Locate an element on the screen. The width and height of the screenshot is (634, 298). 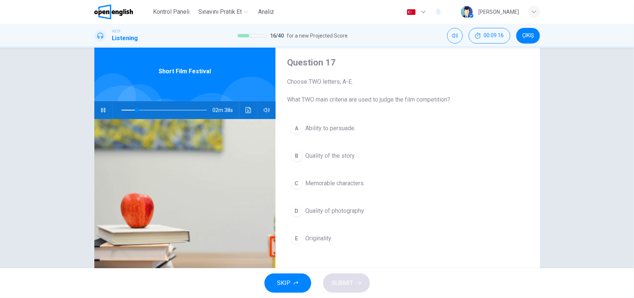
span: ÇIKIŞ is located at coordinates (528, 36).